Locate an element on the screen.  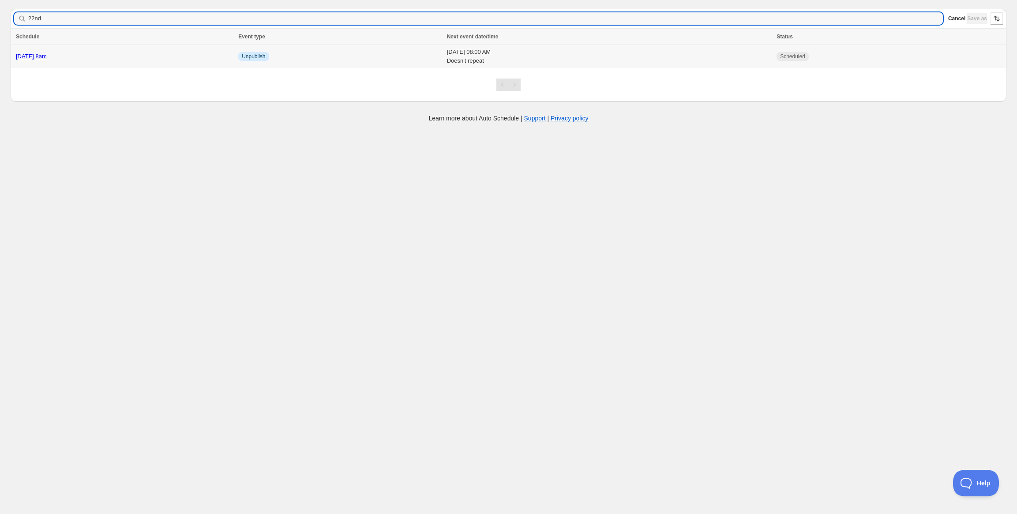
p: Learn more about Auto Schedule | | is located at coordinates (508, 118).